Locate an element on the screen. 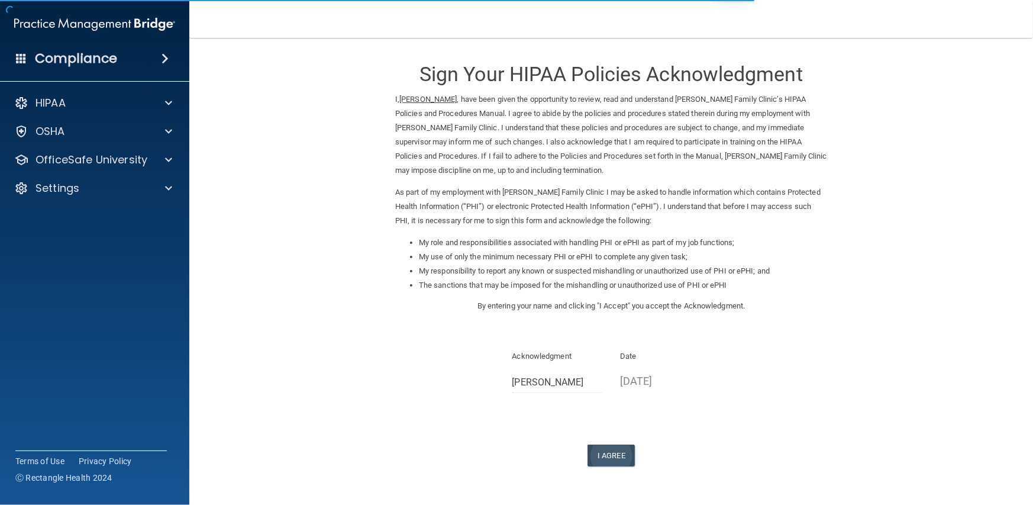 This screenshot has width=1033, height=505. li: My use of only the minimum necessary PHI or ePHI to complete any given task; is located at coordinates (623, 257).